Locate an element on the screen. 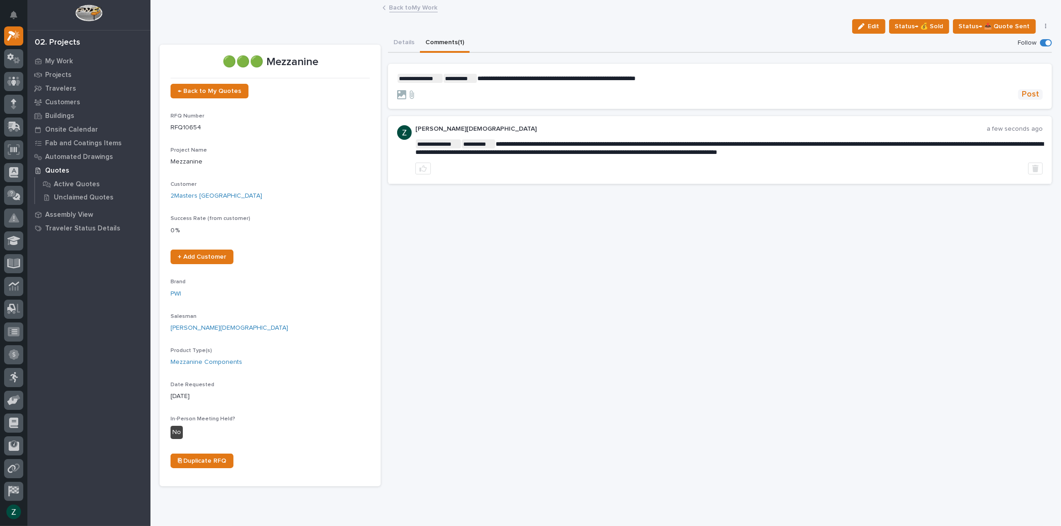 This screenshot has height=526, width=1061. div: No is located at coordinates (176, 433).